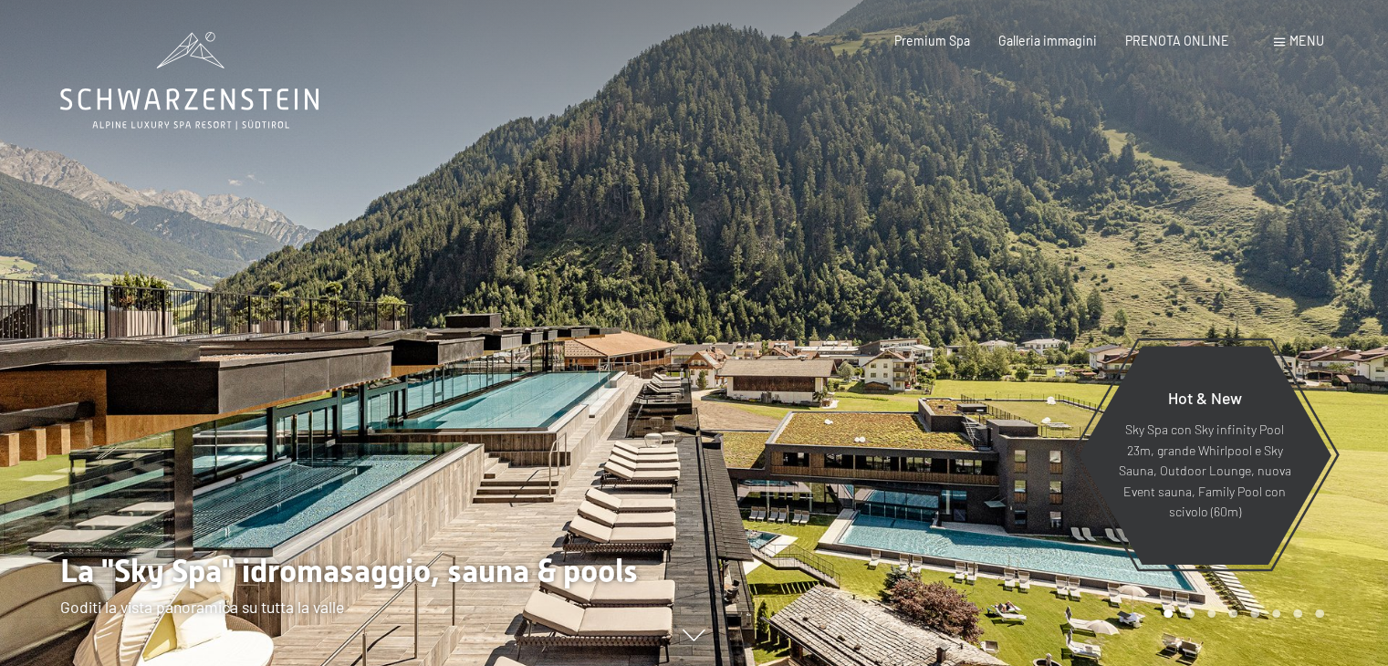 This screenshot has height=666, width=1388. Describe the element at coordinates (1307, 40) in the screenshot. I see `span: Menu` at that location.